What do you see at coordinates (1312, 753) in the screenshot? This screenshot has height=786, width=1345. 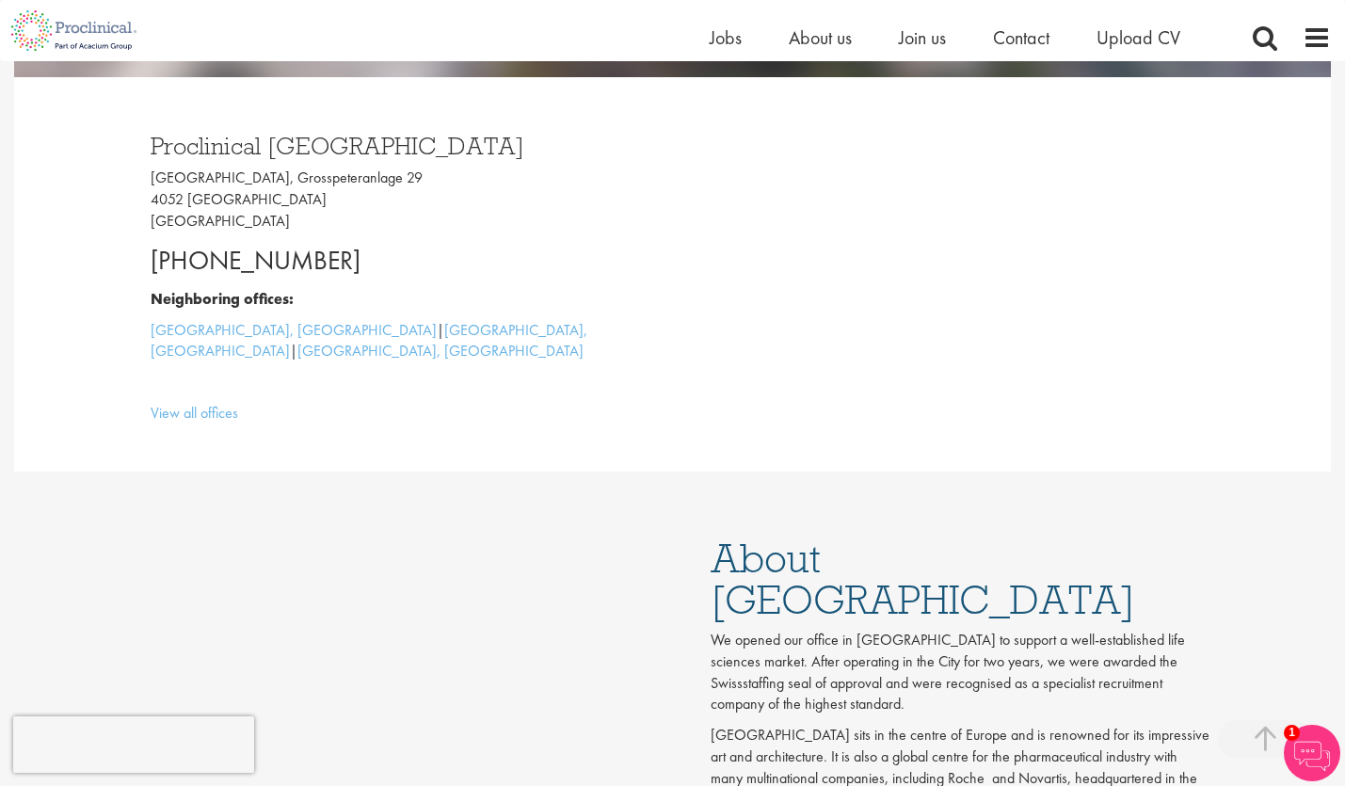 I see `img: Chatbot` at bounding box center [1312, 753].